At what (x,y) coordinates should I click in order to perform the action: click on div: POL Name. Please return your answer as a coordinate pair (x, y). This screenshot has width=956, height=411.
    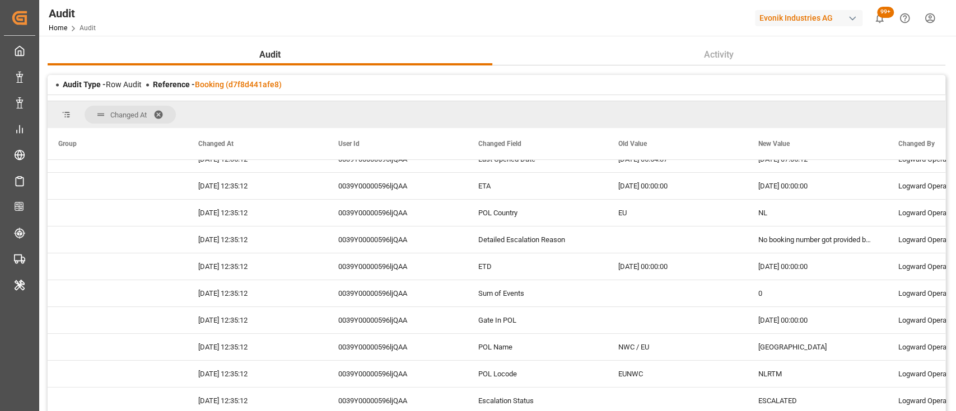
    Looking at the image, I should click on (535, 347).